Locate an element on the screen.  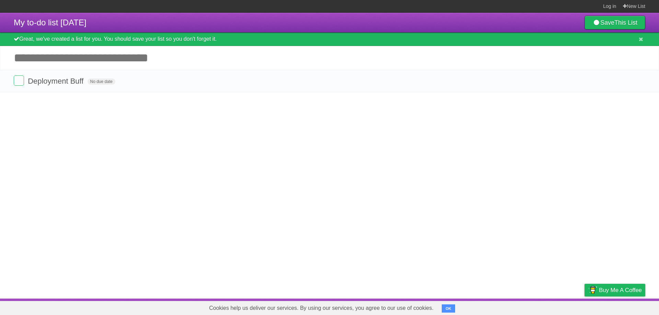
span: Buy me a coffee is located at coordinates (620, 290).